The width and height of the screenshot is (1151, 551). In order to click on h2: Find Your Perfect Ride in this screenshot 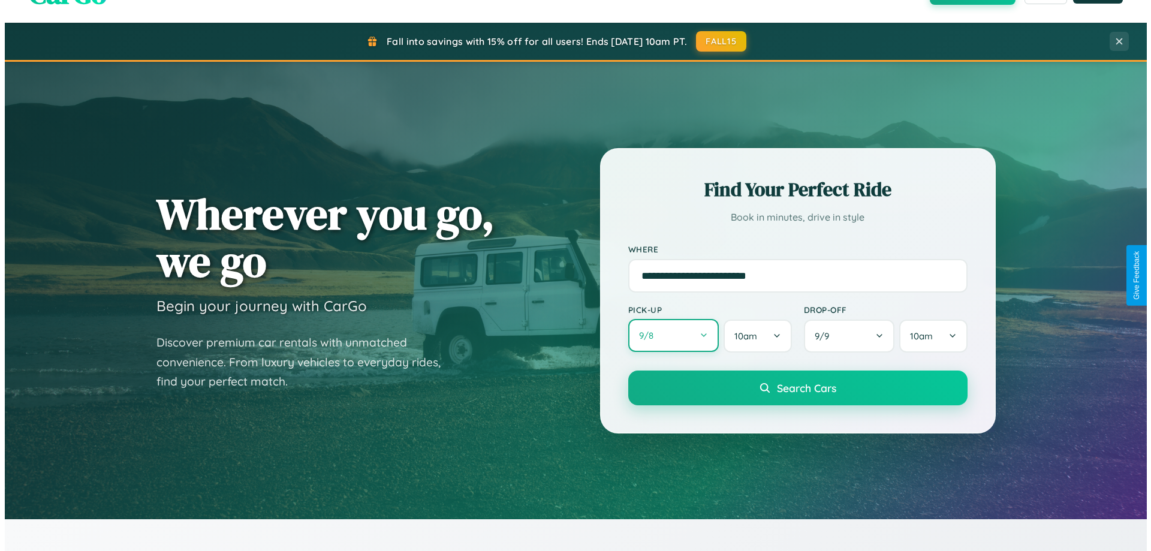, I will do `click(793, 189)`.